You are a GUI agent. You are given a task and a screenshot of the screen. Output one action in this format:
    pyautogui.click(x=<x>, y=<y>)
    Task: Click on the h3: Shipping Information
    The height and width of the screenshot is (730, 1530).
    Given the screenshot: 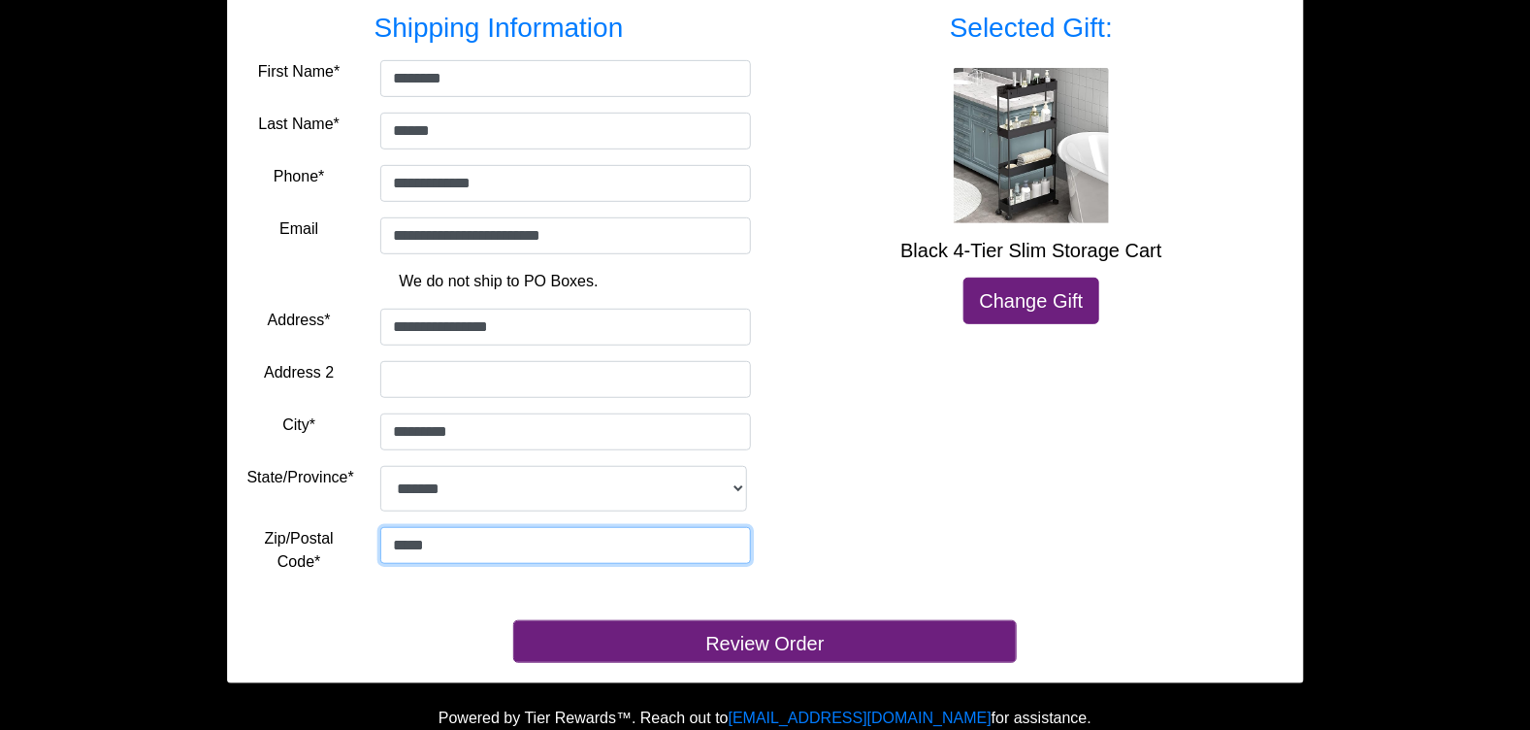 What is the action you would take?
    pyautogui.click(x=499, y=28)
    